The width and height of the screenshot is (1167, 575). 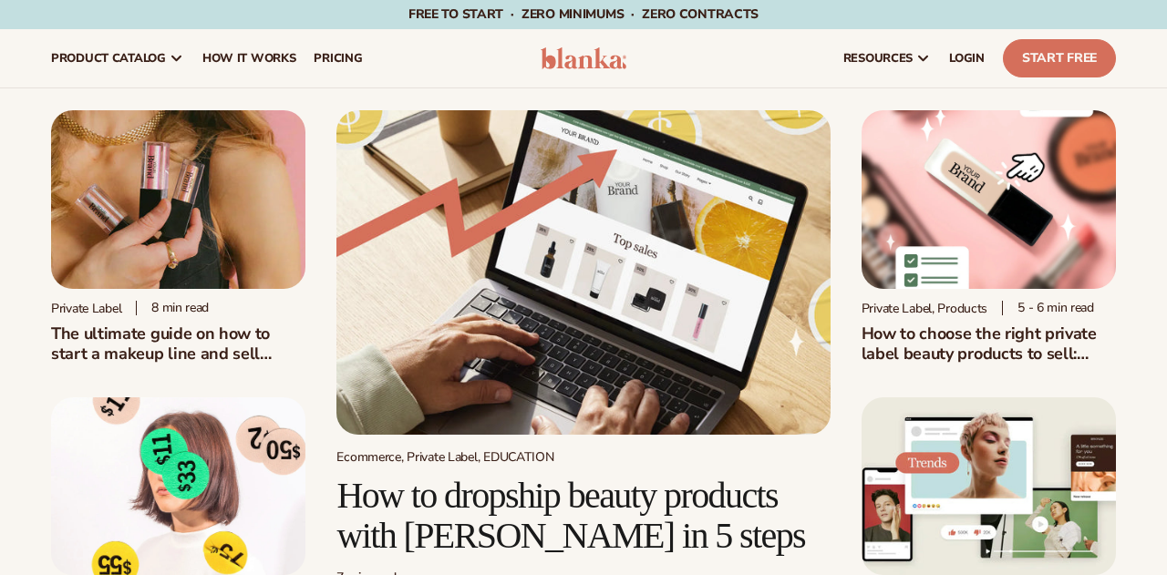 What do you see at coordinates (86, 308) in the screenshot?
I see `div: Private label` at bounding box center [86, 308].